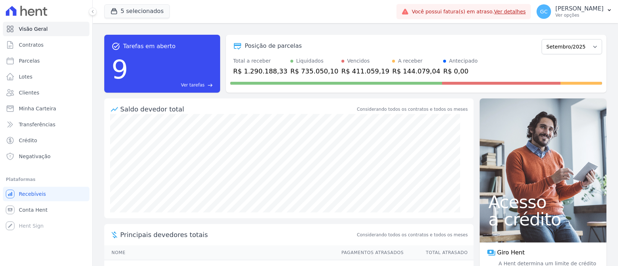 This screenshot has height=266, width=618. What do you see at coordinates (46, 61) in the screenshot?
I see `a: Parcelas` at bounding box center [46, 61].